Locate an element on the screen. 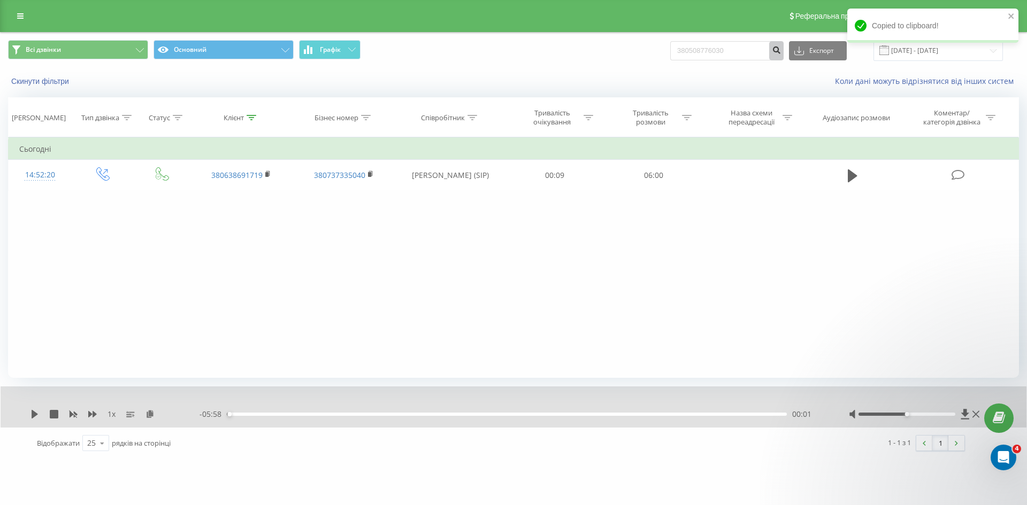 The image size is (1027, 505). span: 4 is located at coordinates (1016, 449).